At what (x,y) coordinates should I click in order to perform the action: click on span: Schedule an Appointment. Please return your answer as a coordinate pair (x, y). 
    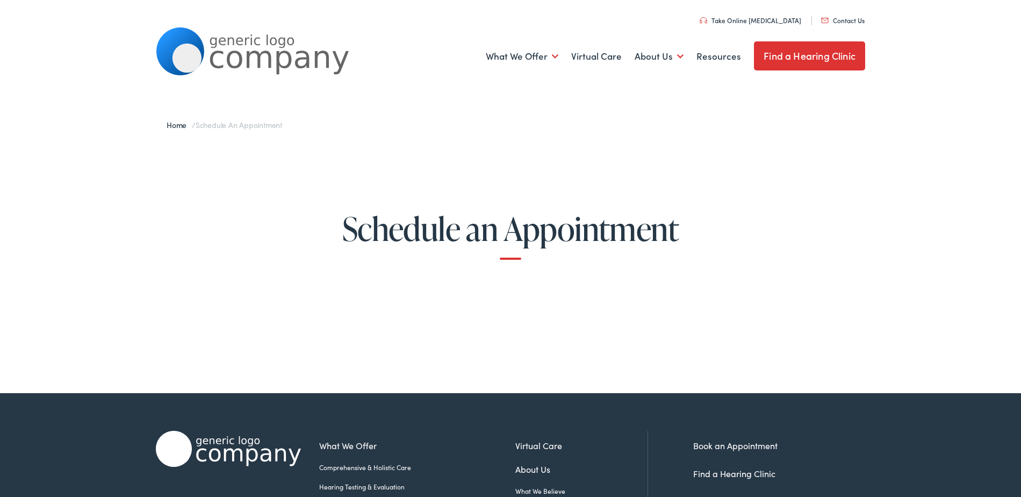
    Looking at the image, I should click on (239, 125).